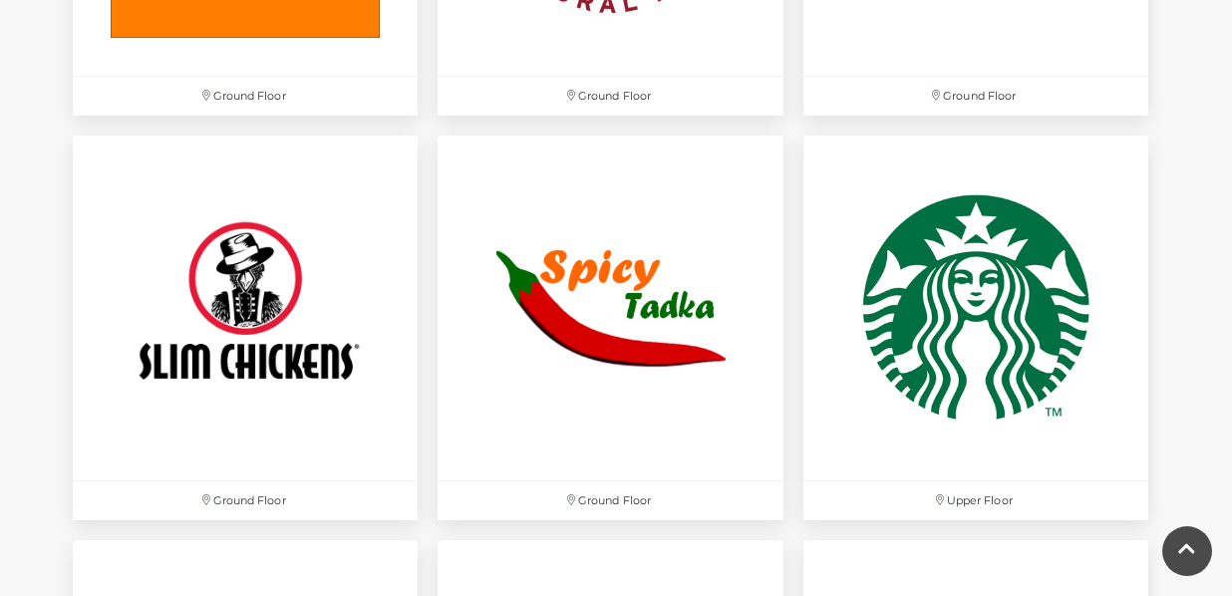 The height and width of the screenshot is (596, 1232). I want to click on a: Starbucks at Festival Place, Basingstoke Upper Floor, so click(976, 328).